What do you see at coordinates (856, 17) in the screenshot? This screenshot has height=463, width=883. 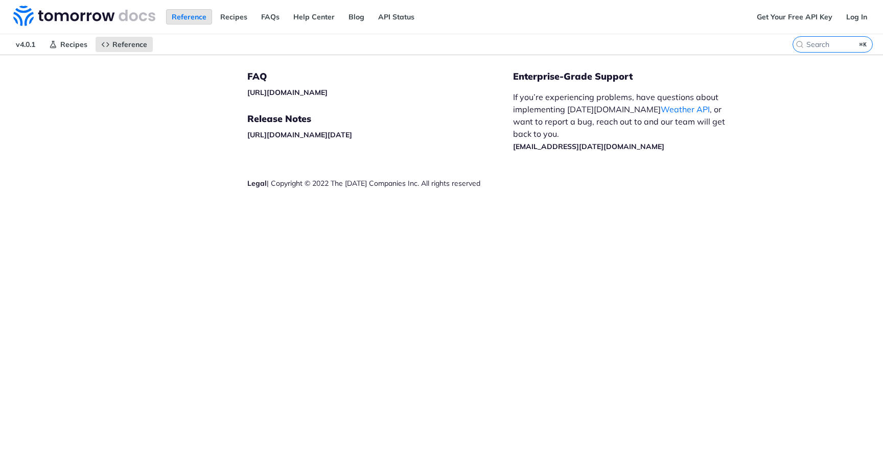 I see `a: Log In` at bounding box center [856, 17].